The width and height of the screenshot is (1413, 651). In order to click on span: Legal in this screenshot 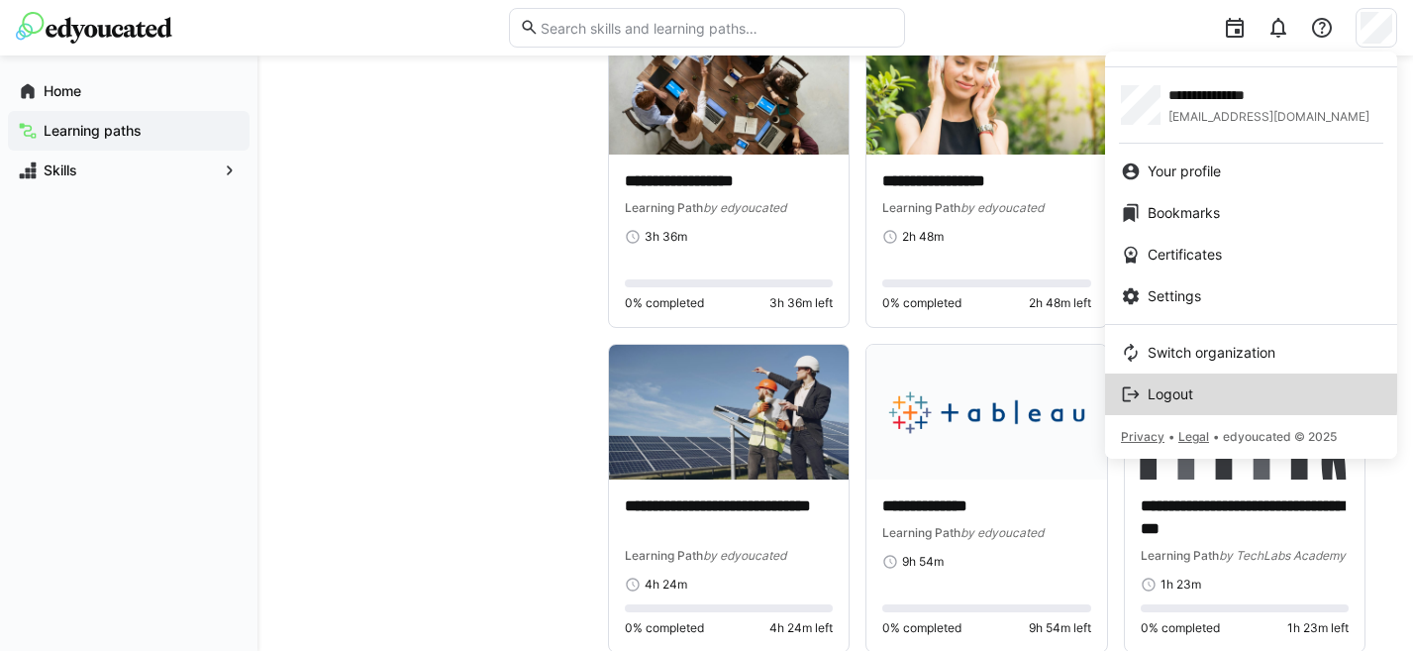, I will do `click(1193, 436)`.